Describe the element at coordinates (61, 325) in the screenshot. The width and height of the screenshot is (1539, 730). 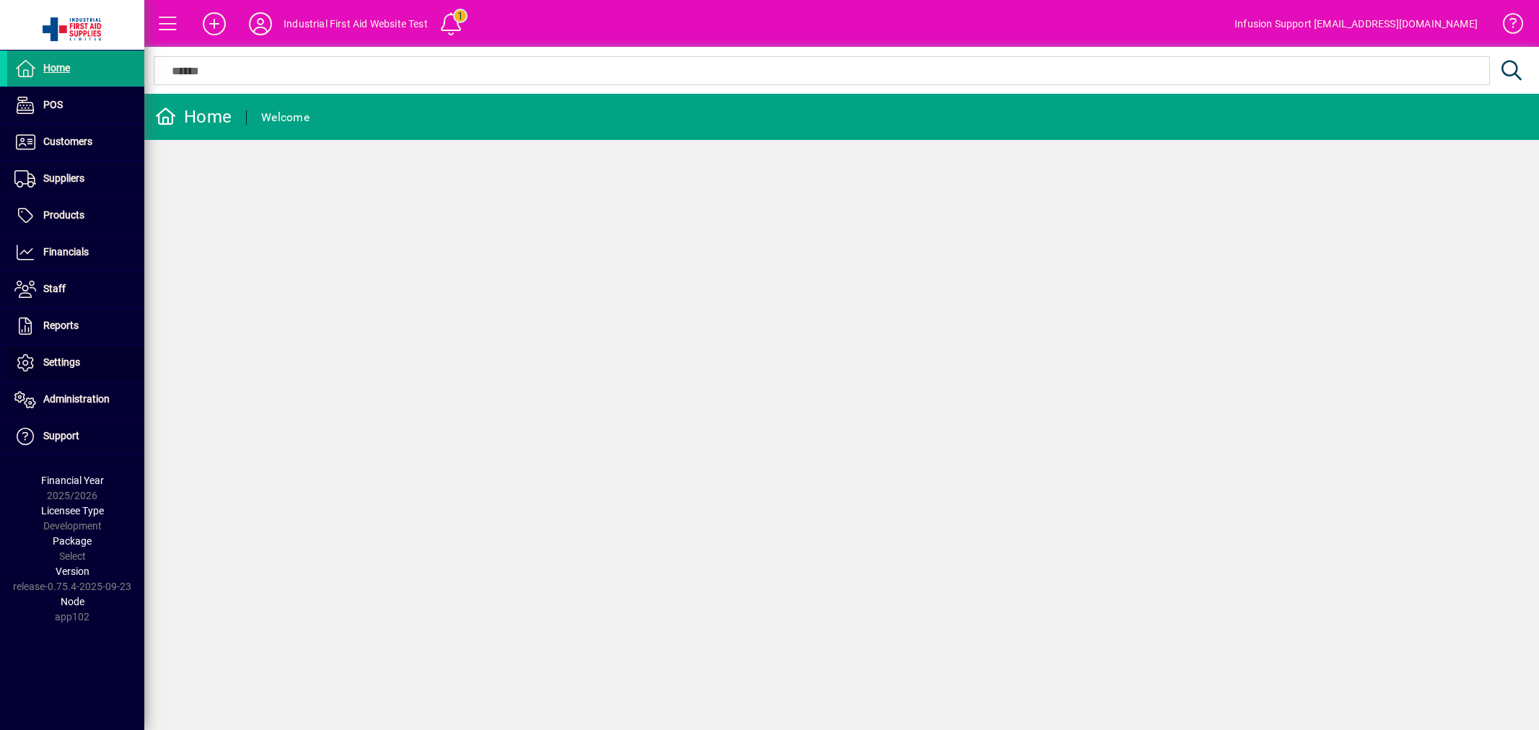
I see `span: Reports` at that location.